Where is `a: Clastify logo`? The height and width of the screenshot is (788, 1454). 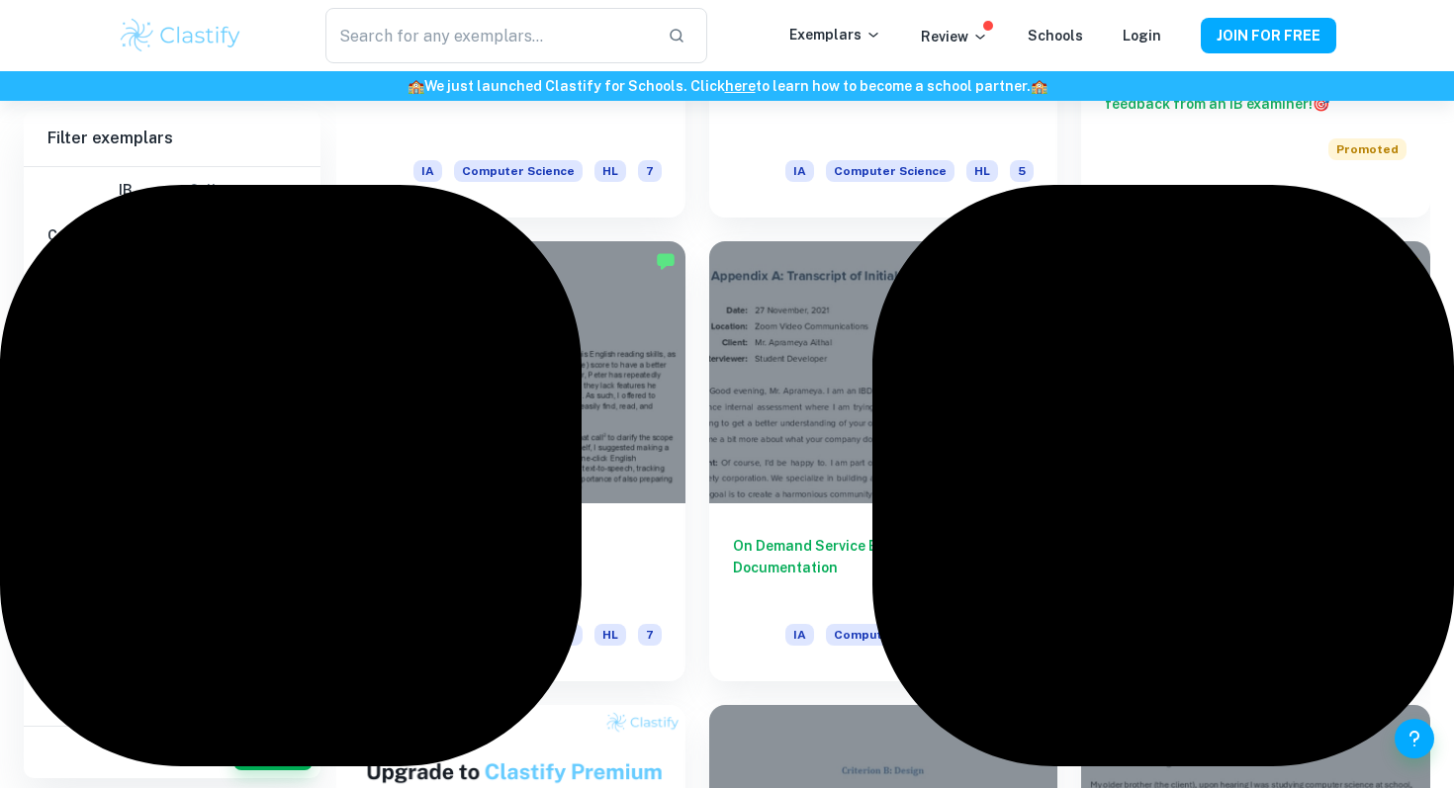
a: Clastify logo is located at coordinates (180, 36).